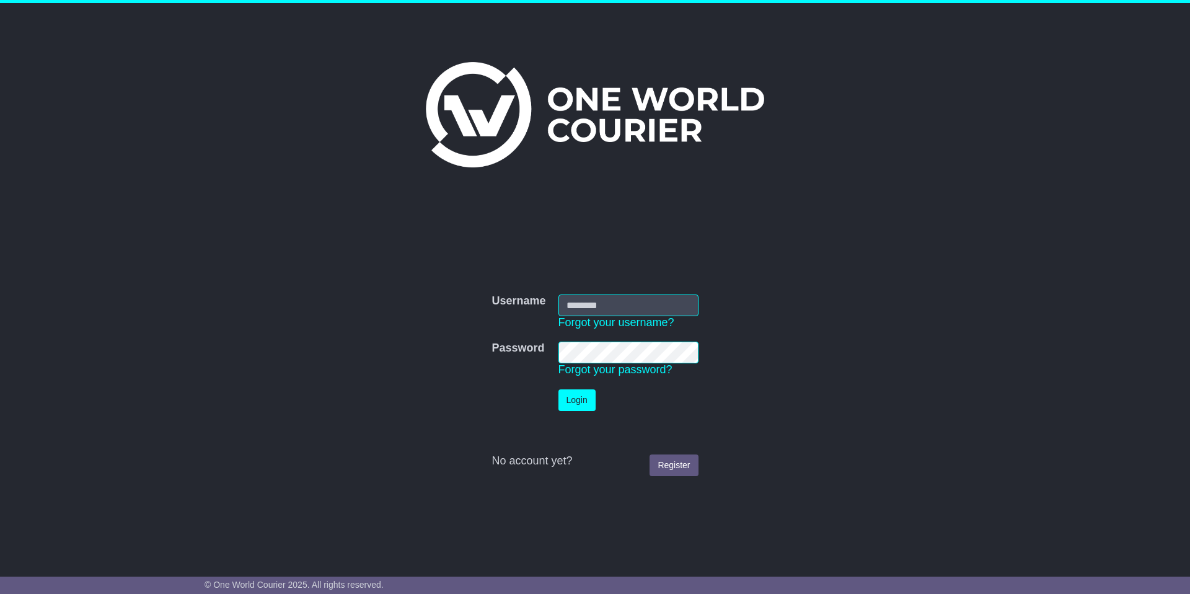 This screenshot has width=1190, height=594. Describe the element at coordinates (518, 301) in the screenshot. I see `label: Username` at that location.